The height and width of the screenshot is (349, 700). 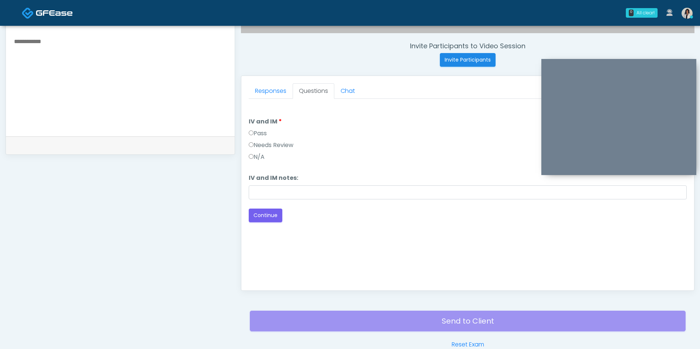 What do you see at coordinates (270, 91) in the screenshot?
I see `a: Responses` at bounding box center [270, 91].